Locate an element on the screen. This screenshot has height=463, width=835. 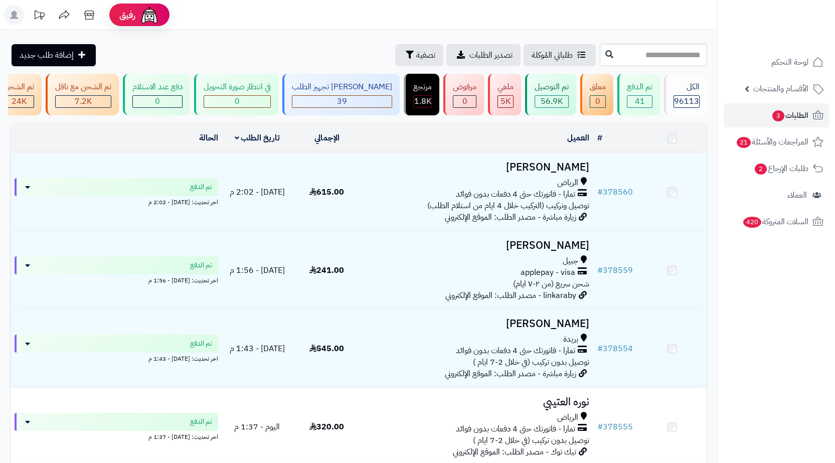
a: #378555 is located at coordinates (615, 427).